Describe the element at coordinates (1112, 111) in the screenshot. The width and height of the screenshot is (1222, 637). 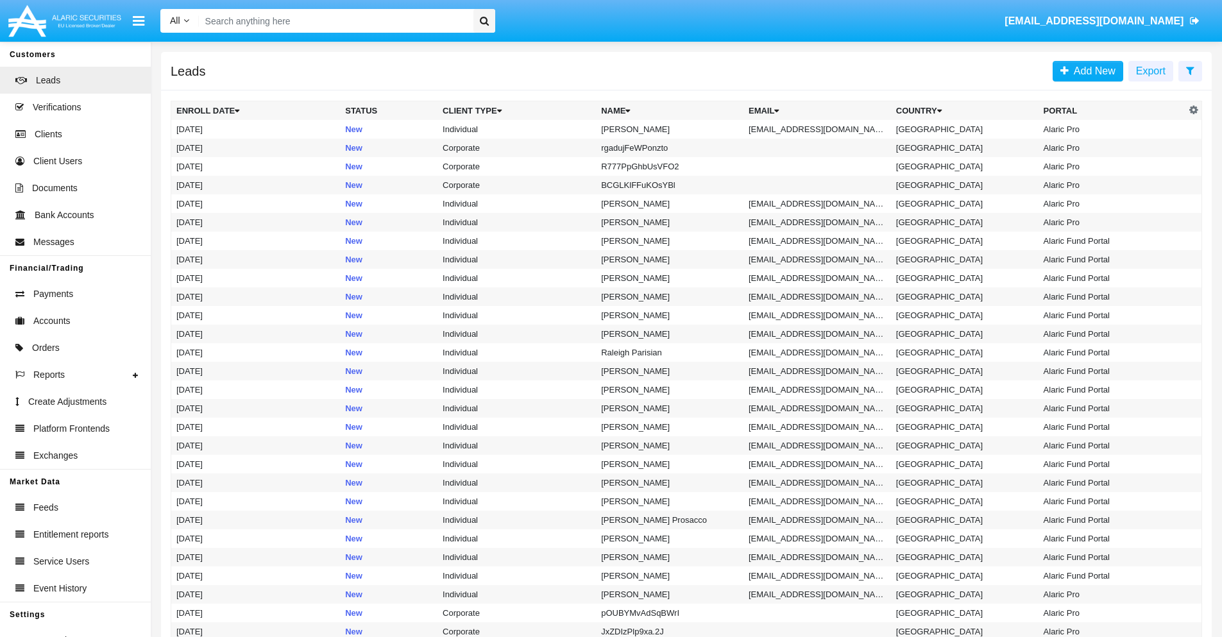
I see `th: Portal` at that location.